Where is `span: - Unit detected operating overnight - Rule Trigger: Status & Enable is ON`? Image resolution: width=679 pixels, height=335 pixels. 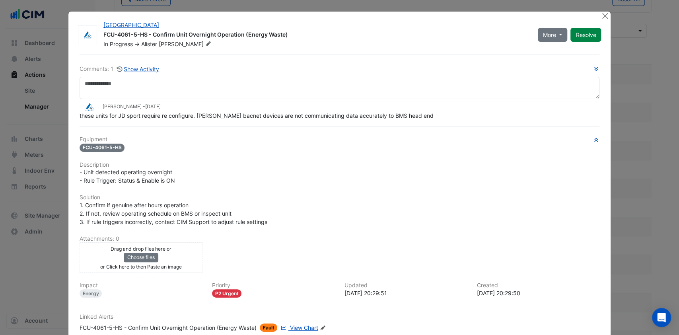 span: - Unit detected operating overnight - Rule Trigger: Status & Enable is ON is located at coordinates (127, 176).